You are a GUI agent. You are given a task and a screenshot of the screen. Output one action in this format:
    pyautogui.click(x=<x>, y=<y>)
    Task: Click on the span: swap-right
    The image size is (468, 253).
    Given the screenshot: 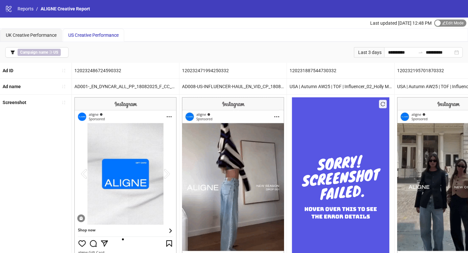 What is the action you would take?
    pyautogui.click(x=420, y=52)
    